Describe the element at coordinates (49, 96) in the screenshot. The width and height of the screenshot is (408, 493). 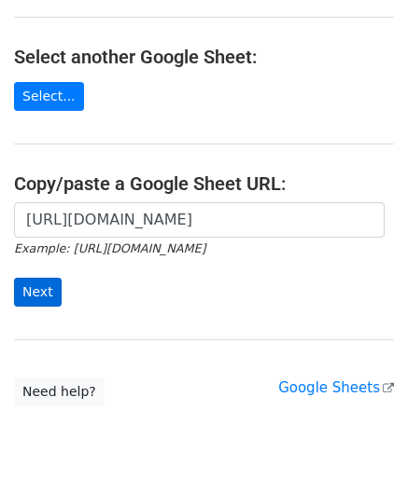
I see `a: Select...` at that location.